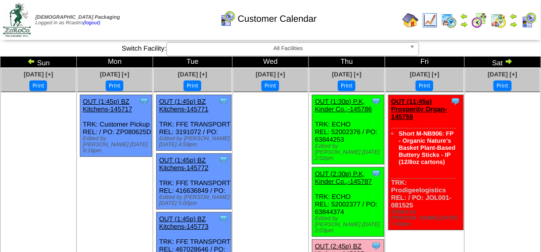  I want to click on span: Logged in as Rcastro, so click(77, 20).